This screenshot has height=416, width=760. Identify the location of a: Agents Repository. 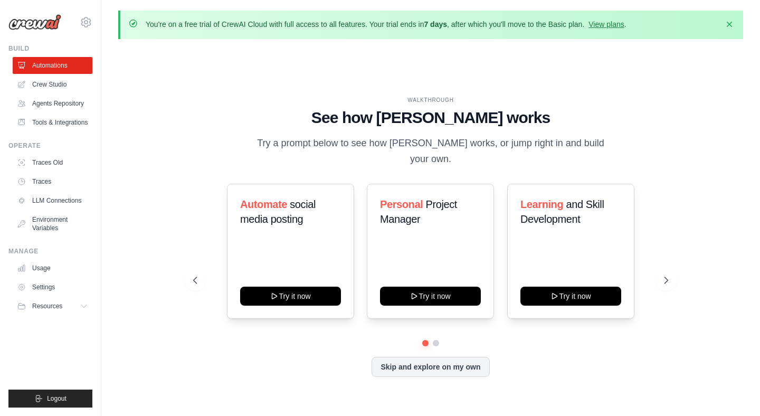
(52, 103).